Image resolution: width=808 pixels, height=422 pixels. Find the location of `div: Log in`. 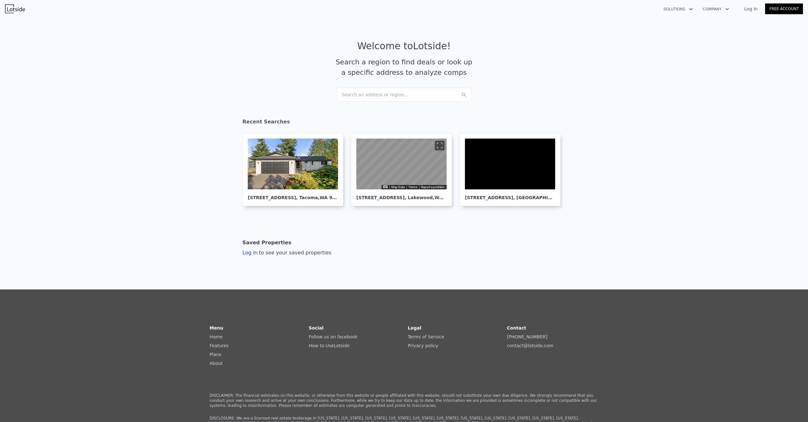

div: Log in is located at coordinates (287, 253).